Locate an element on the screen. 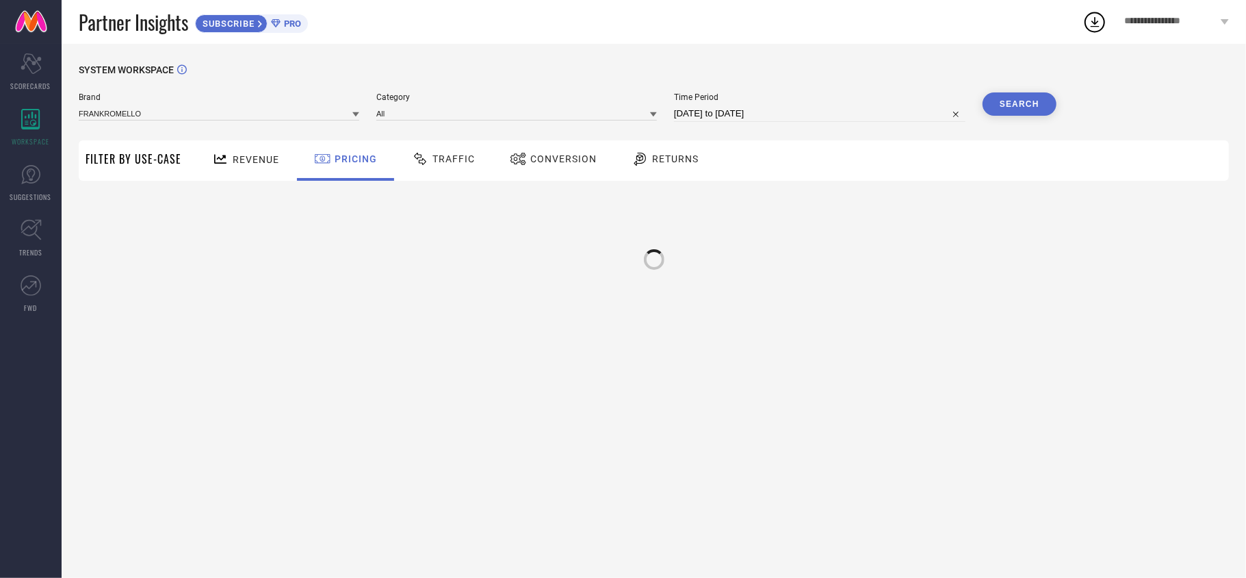  button: Search is located at coordinates (1020, 104).